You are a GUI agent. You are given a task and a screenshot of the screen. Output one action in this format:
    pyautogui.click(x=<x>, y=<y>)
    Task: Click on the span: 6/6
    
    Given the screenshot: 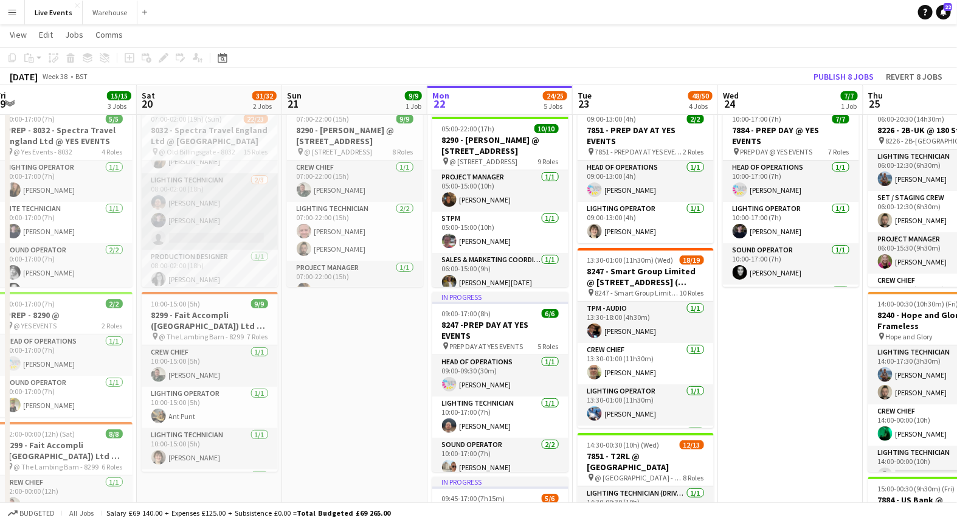 What is the action you would take?
    pyautogui.click(x=550, y=313)
    